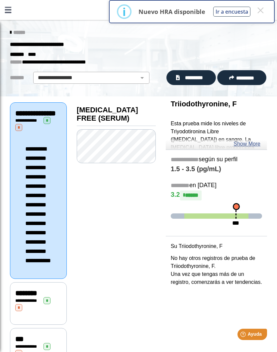  I want to click on span: Ayuda, so click(37, 8).